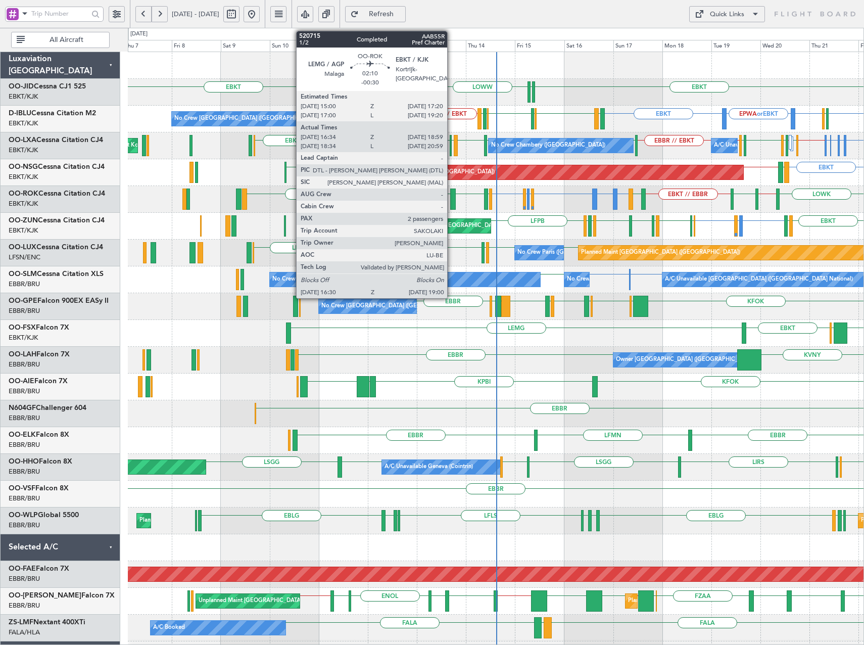  I want to click on span: OO-LUX, so click(22, 247).